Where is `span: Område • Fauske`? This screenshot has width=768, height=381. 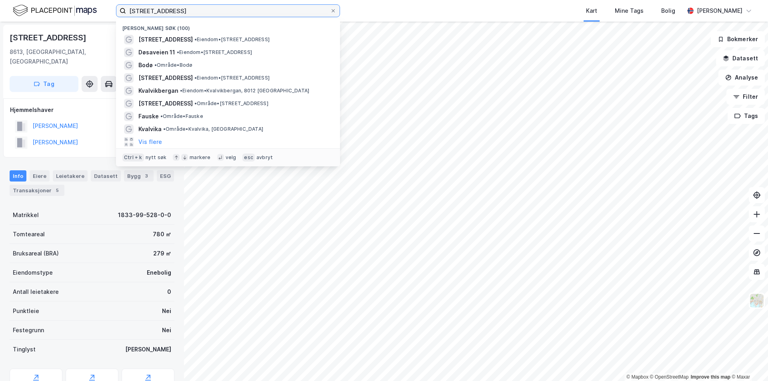
span: Område • Fauske is located at coordinates (182, 116).